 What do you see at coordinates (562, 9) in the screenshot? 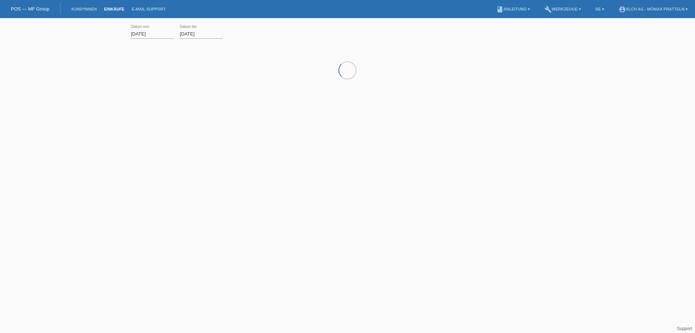
I see `a: buildWerkzeuge ▾` at bounding box center [562, 9].